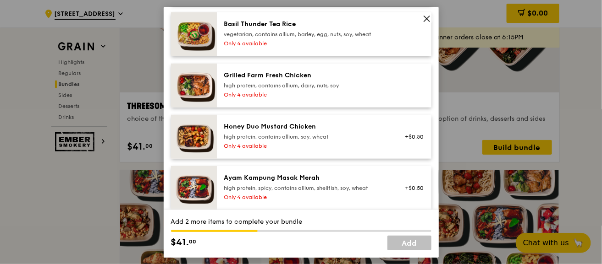  What do you see at coordinates (306, 75) in the screenshot?
I see `div: Grilled Farm Fresh Chicken` at bounding box center [306, 75].